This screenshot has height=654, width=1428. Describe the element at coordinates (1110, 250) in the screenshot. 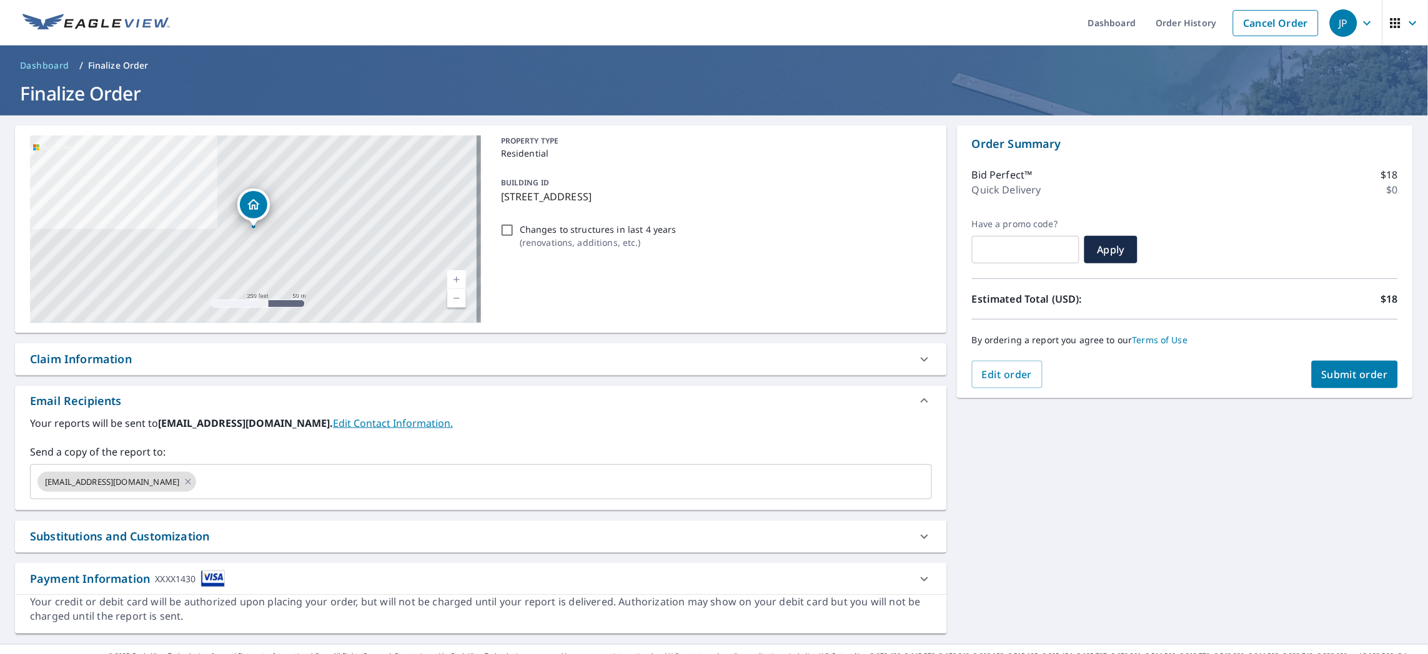

I see `button: Apply` at that location.